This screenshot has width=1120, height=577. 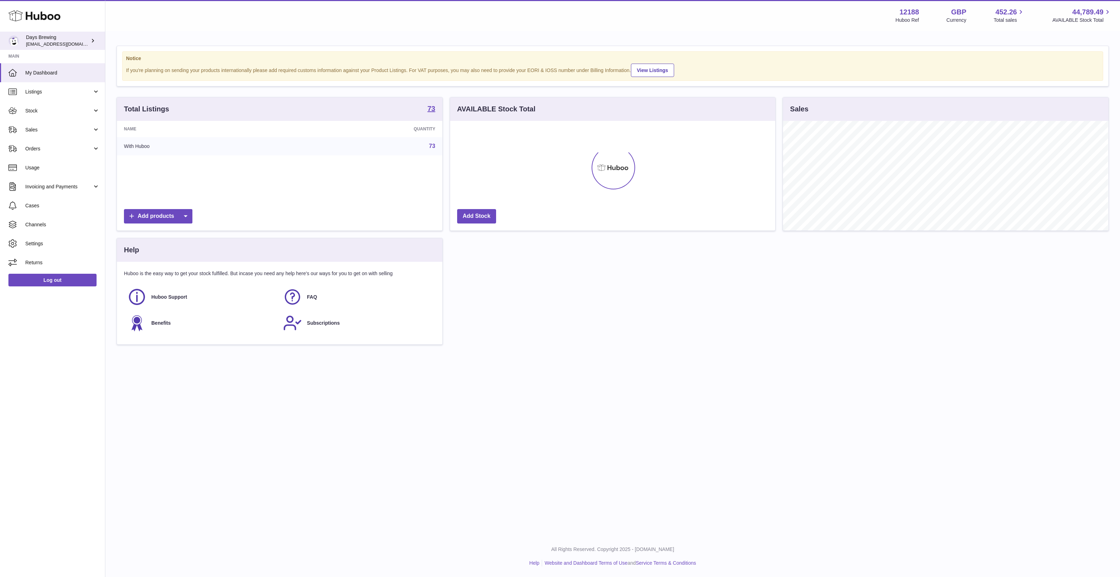 What do you see at coordinates (907, 20) in the screenshot?
I see `div: Huboo Ref` at bounding box center [907, 20].